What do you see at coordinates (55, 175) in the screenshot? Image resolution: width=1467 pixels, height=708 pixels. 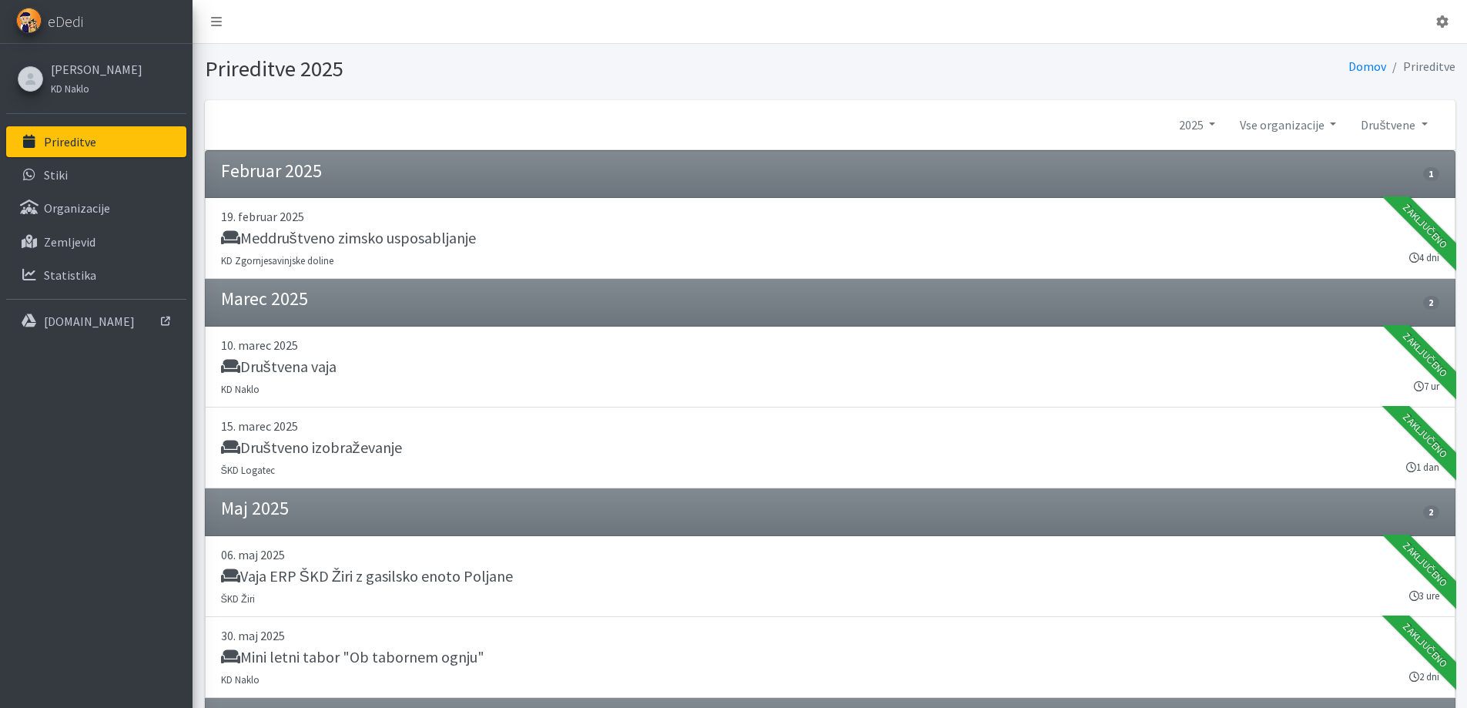 I see `p: Stiki` at bounding box center [55, 175].